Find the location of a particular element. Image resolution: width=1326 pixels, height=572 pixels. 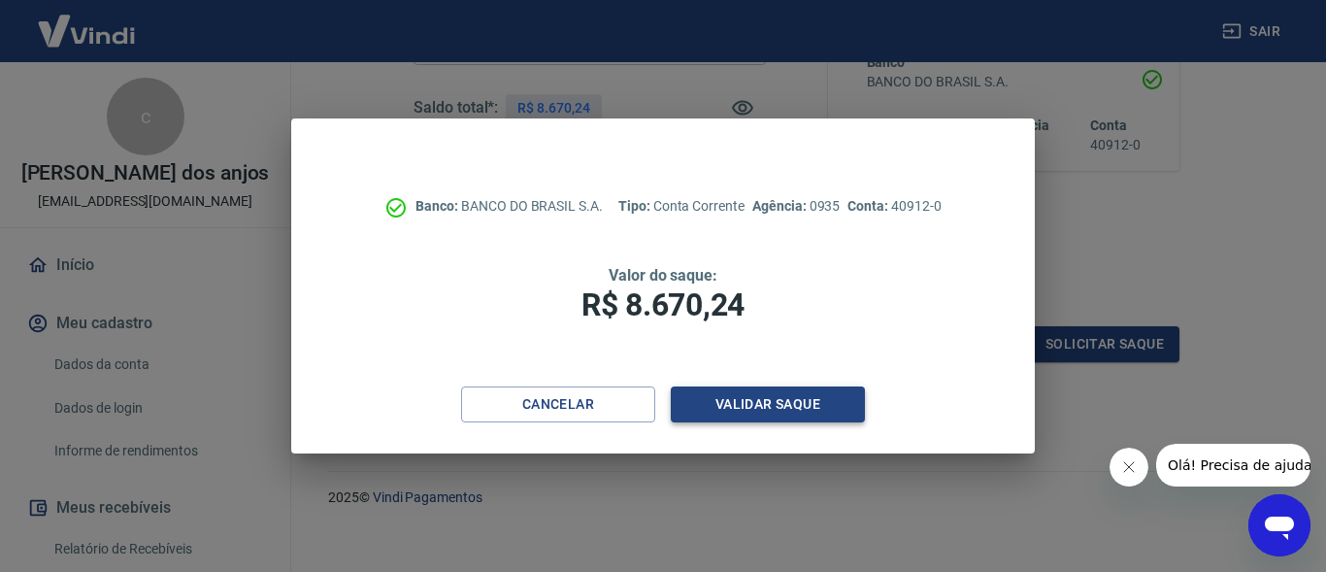

span: R$ 8.670,24 is located at coordinates (663, 305).